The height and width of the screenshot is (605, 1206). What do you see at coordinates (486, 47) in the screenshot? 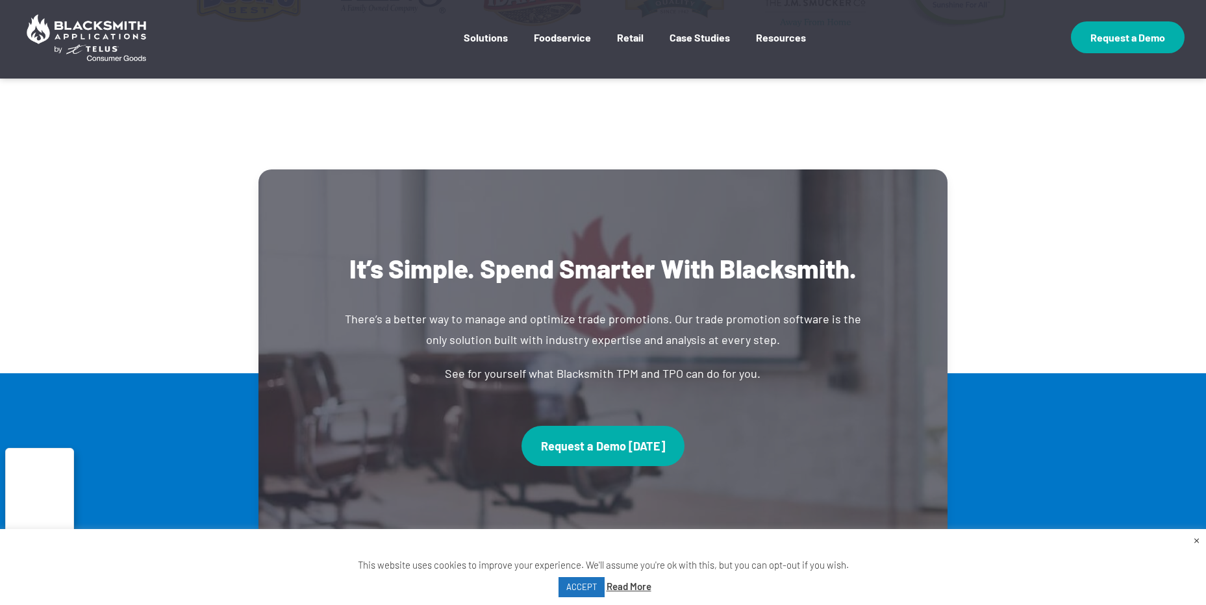
I see `a: Solutions` at bounding box center [486, 47].